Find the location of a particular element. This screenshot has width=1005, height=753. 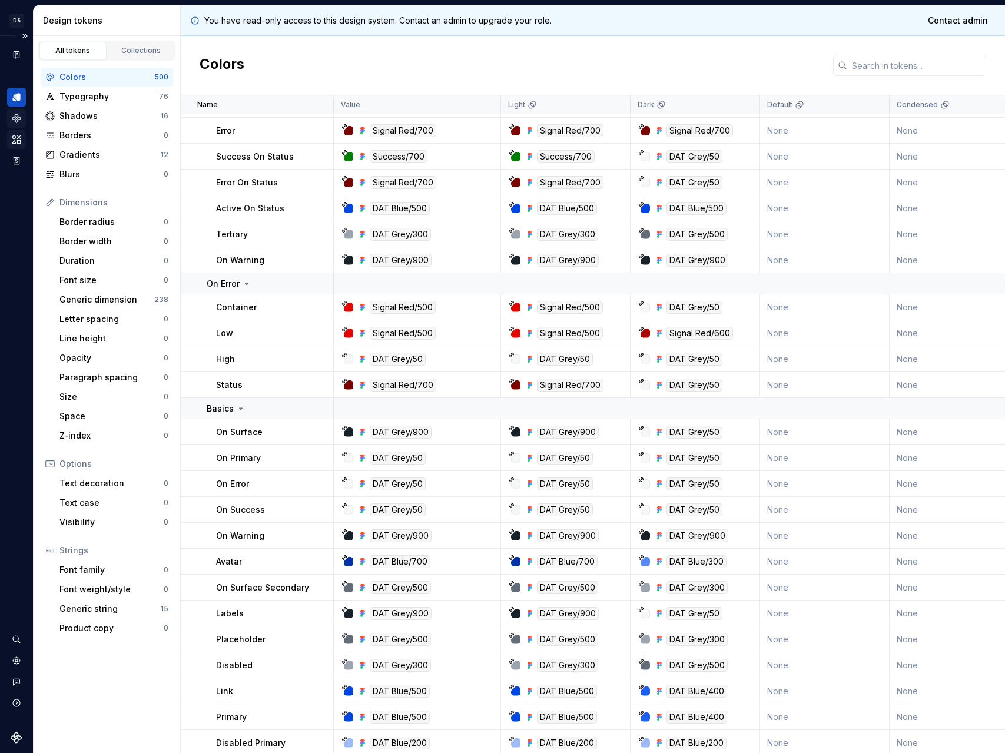

a: Font size0 is located at coordinates (114, 280).